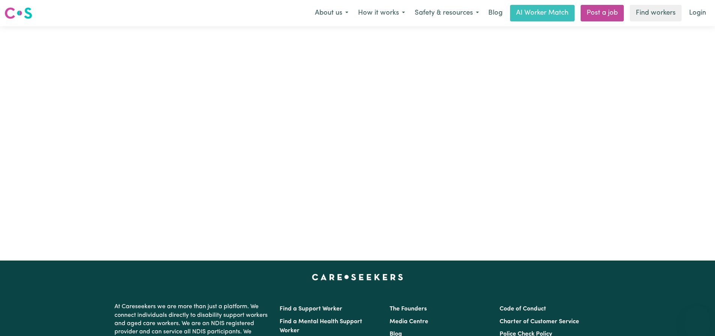 This screenshot has width=715, height=336. What do you see at coordinates (321, 326) in the screenshot?
I see `a: Find a Mental Health Support Worker` at bounding box center [321, 326].